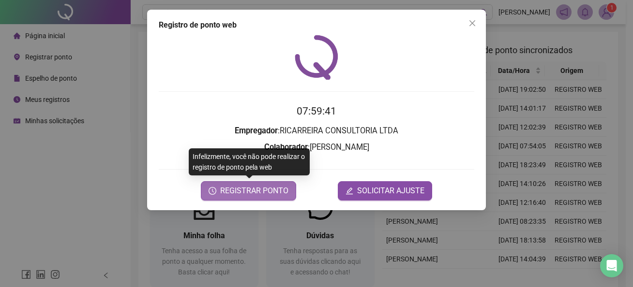 The height and width of the screenshot is (287, 633). What do you see at coordinates (316, 131) in the screenshot?
I see `h3: : RICARREIRA CONSULTORIA LTDA` at bounding box center [316, 131].